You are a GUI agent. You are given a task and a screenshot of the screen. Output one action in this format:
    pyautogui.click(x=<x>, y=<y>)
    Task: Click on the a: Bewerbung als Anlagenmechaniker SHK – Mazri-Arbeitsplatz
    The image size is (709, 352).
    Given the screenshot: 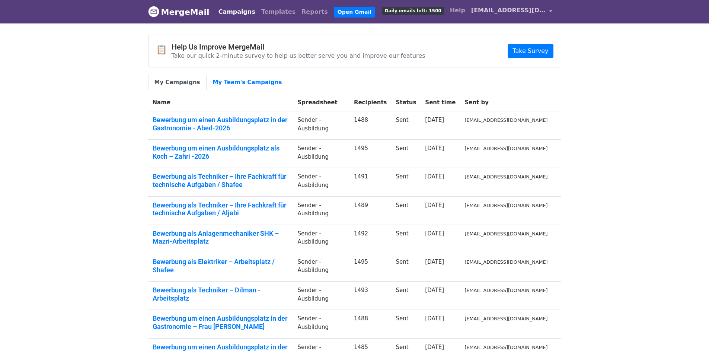 What is the action you would take?
    pyautogui.click(x=221, y=237)
    